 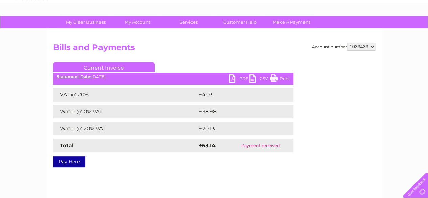 What do you see at coordinates (239, 112) in the screenshot?
I see `td: £38.98` at bounding box center [239, 112].